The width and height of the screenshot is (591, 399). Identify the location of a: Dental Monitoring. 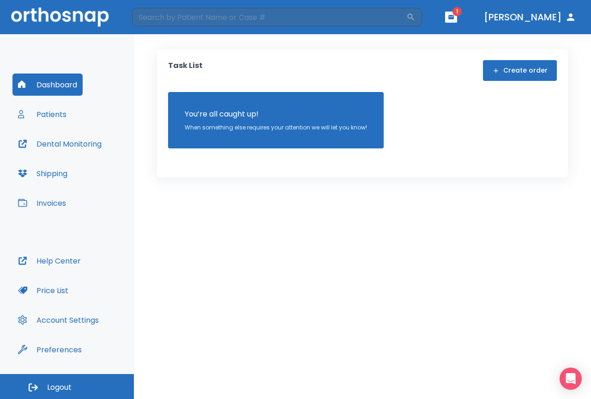
(60, 144).